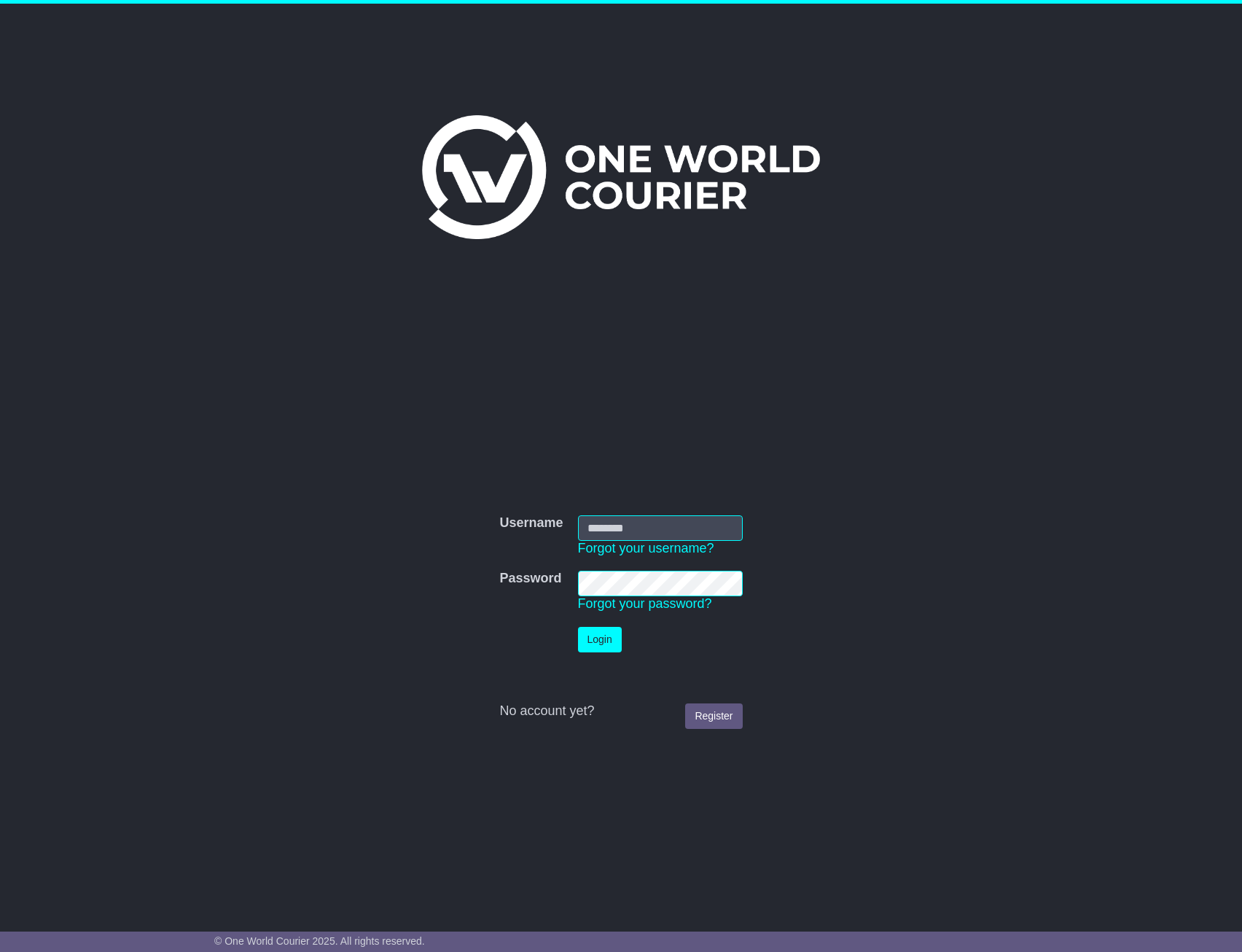 The height and width of the screenshot is (952, 1242). I want to click on span: © One World Courier 2025. All rights reserved., so click(319, 941).